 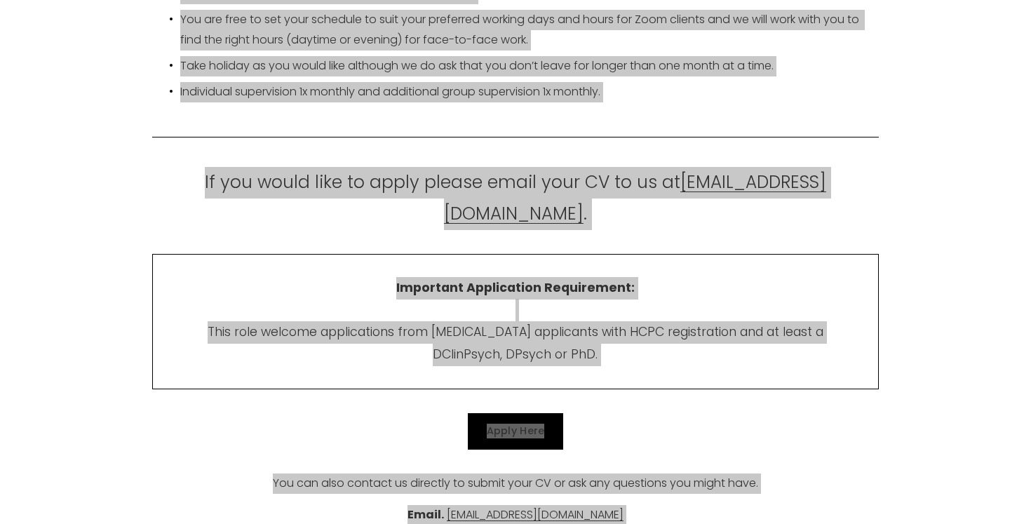 What do you see at coordinates (515, 198) in the screenshot?
I see `p: If you would like to apply please email your CV to us at .` at bounding box center [515, 198].